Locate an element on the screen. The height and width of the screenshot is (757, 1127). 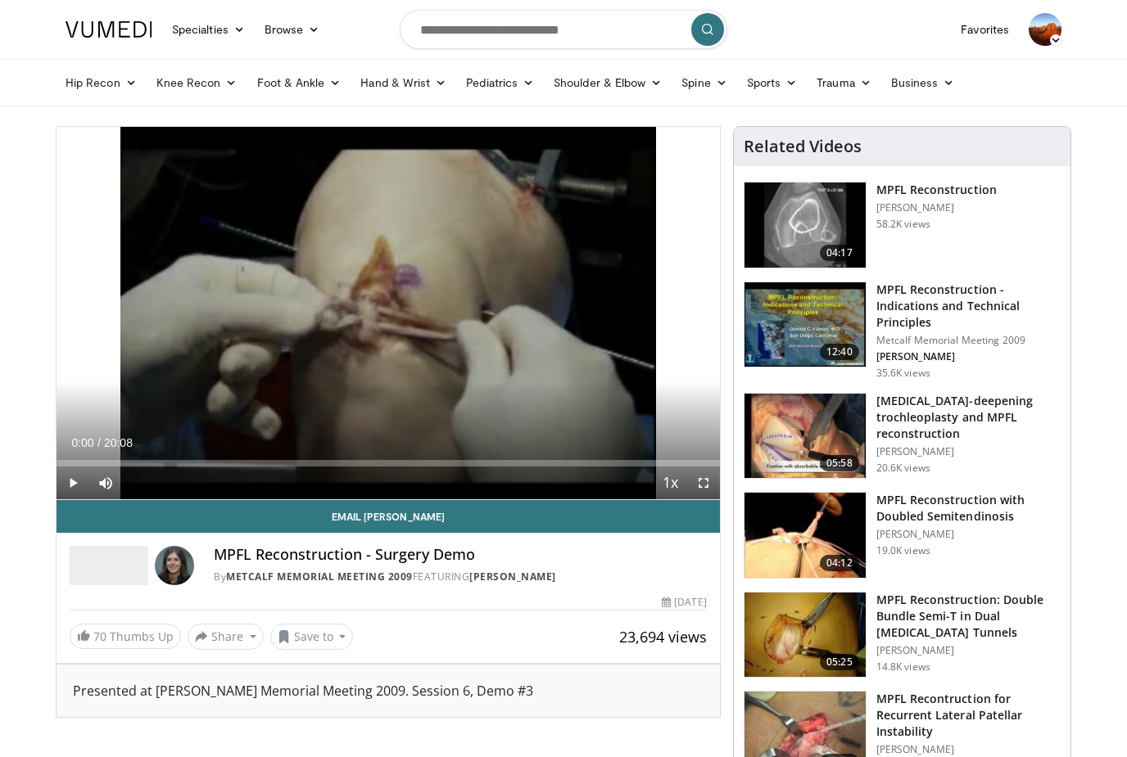
button: Playback Rate is located at coordinates (671, 483).